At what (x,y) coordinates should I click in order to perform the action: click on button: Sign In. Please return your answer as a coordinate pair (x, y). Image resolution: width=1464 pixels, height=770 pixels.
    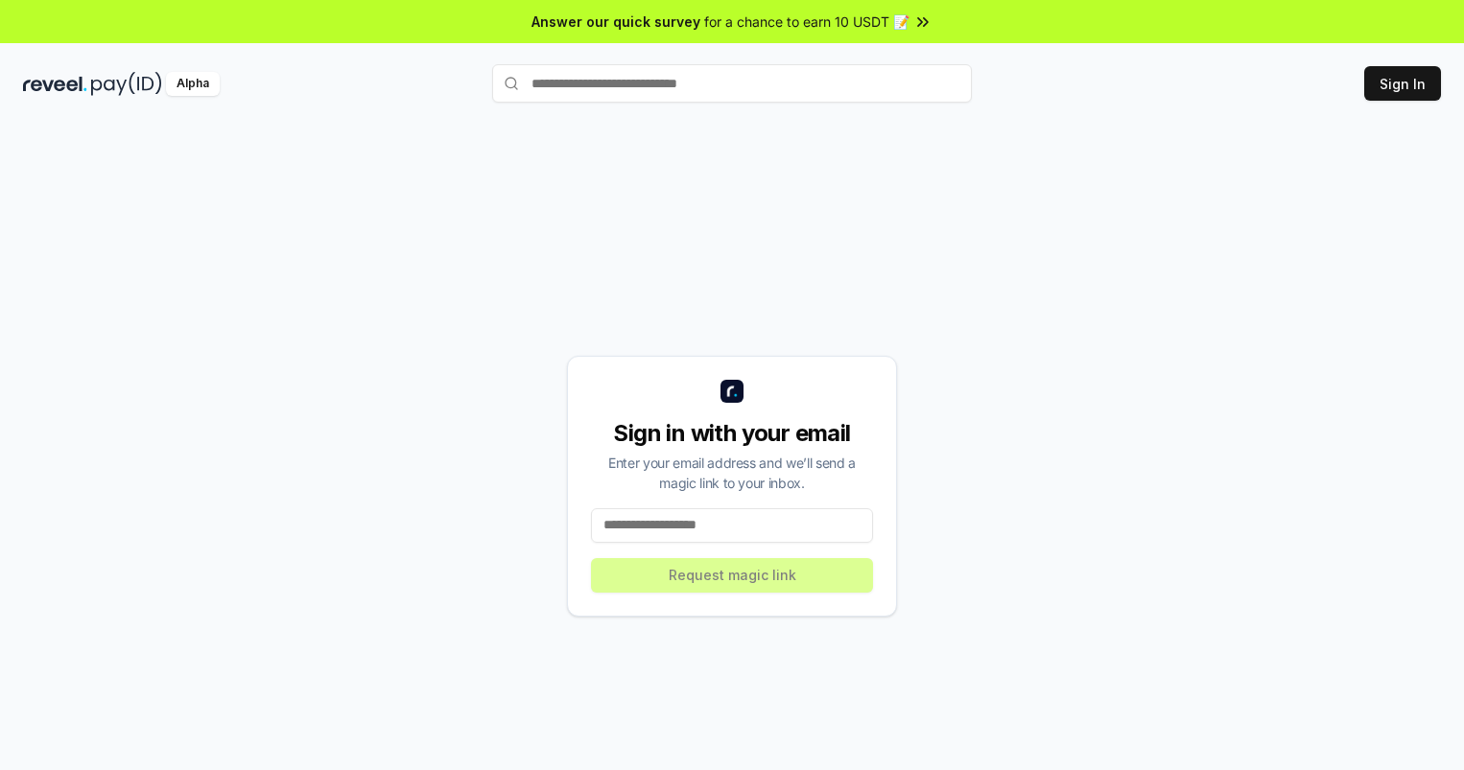
    Looking at the image, I should click on (1403, 83).